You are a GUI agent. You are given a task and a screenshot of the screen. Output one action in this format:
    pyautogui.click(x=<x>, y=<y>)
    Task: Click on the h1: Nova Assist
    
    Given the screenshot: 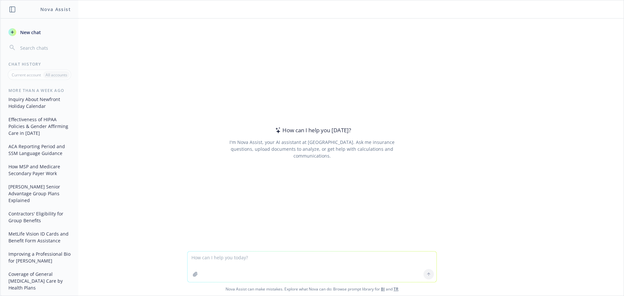 What is the action you would take?
    pyautogui.click(x=56, y=9)
    